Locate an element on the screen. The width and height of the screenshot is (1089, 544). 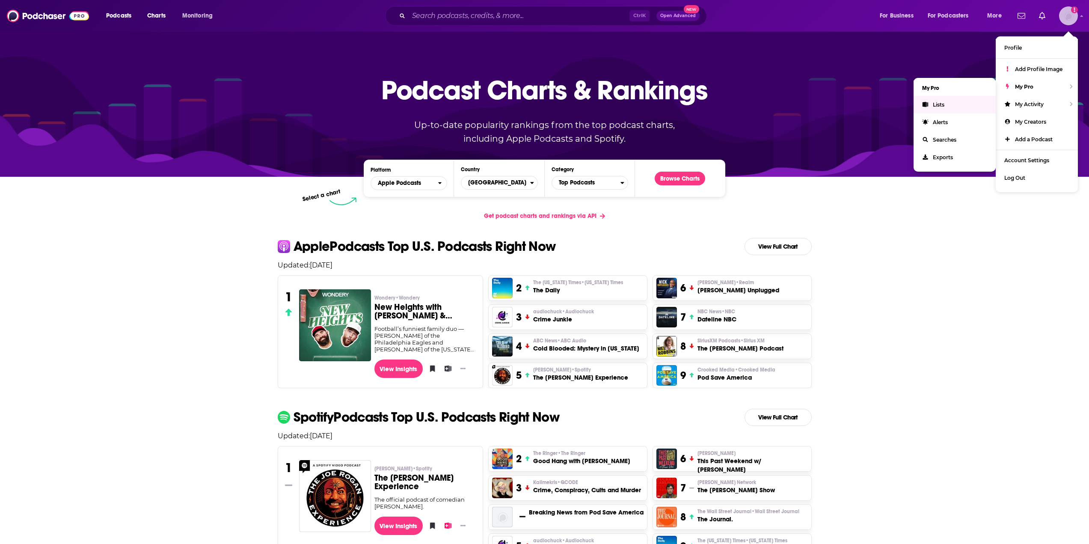
span: For Business is located at coordinates (896, 16).